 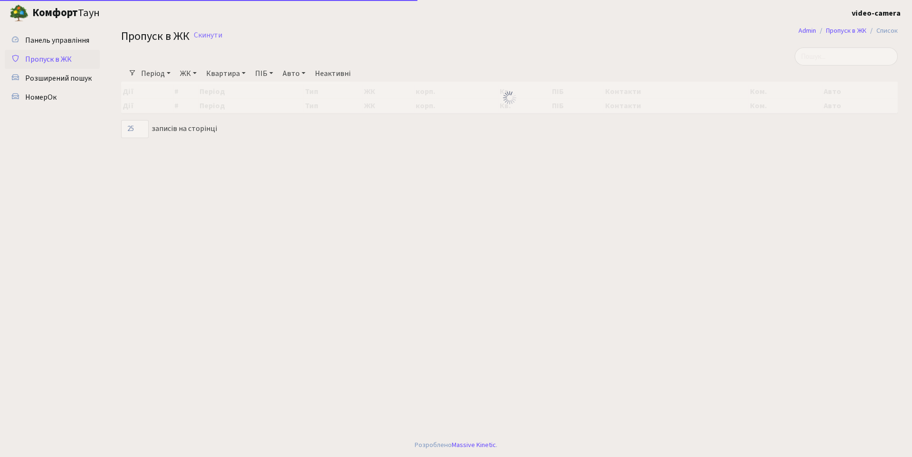 What do you see at coordinates (188, 74) in the screenshot?
I see `a: ЖК` at bounding box center [188, 74].